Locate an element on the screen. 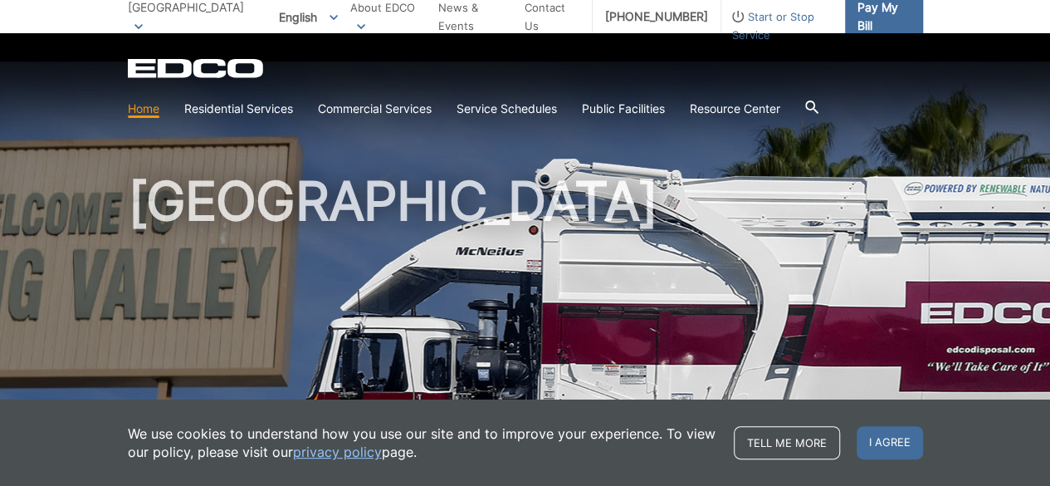  a: Home is located at coordinates (144, 109).